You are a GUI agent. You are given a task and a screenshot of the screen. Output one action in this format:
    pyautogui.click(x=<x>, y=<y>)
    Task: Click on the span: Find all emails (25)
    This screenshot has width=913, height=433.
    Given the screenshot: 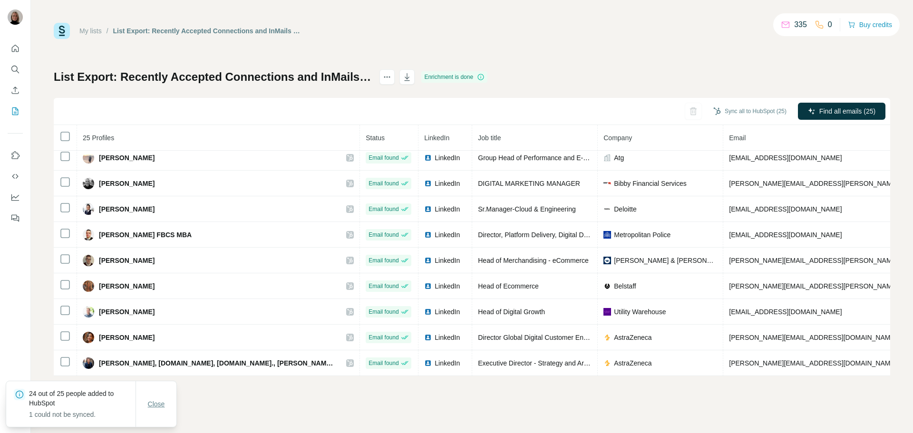 What is the action you would take?
    pyautogui.click(x=847, y=111)
    